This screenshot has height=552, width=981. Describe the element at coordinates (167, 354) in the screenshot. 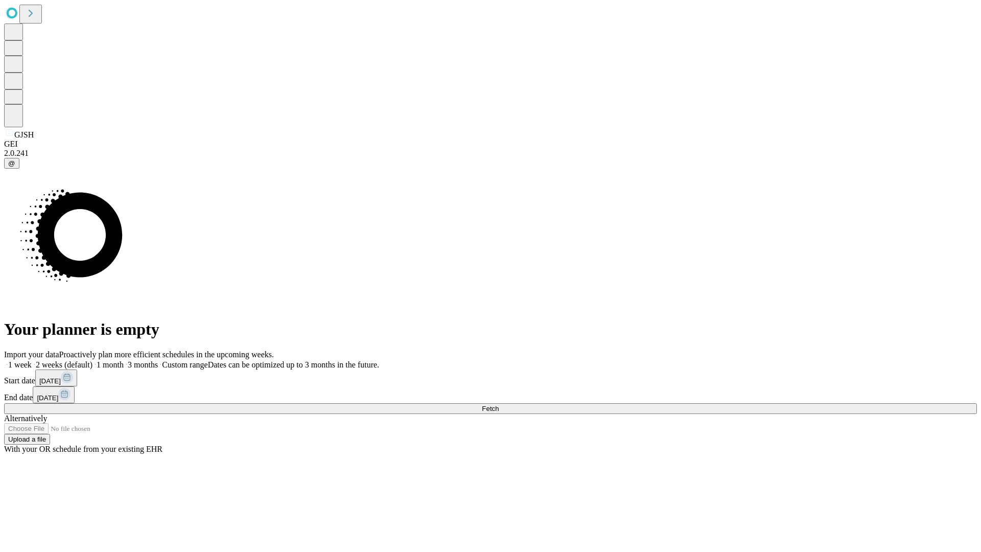

I see `span: Proactively plan more efficient schedules in the upcoming weeks.` at that location.